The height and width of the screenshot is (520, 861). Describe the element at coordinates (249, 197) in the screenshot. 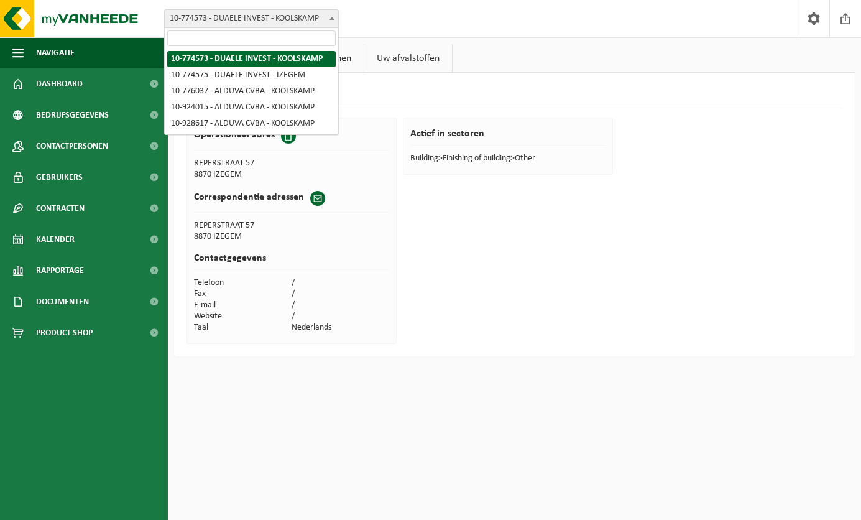

I see `h2: Correspondentie adressen` at that location.